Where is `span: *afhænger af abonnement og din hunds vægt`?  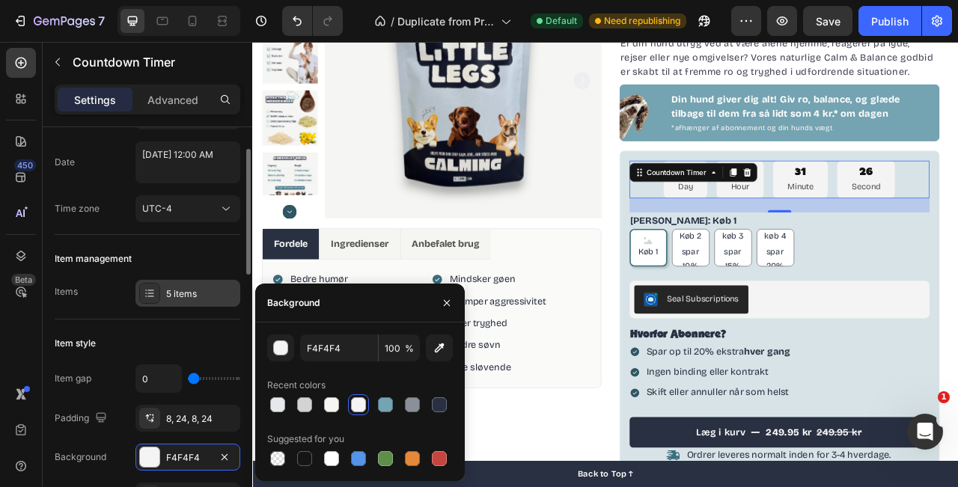 span: *afhænger af abonnement og din hunds vægt is located at coordinates (636, 109).